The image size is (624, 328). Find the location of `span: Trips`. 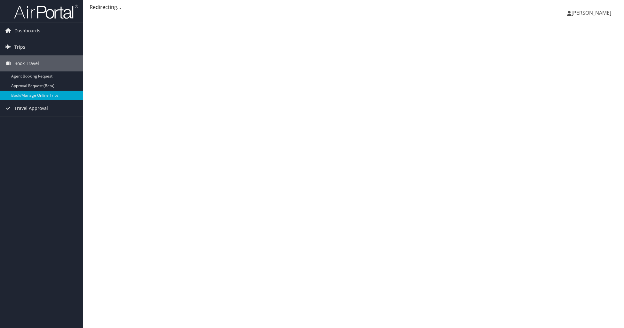

span: Trips is located at coordinates (20, 47).